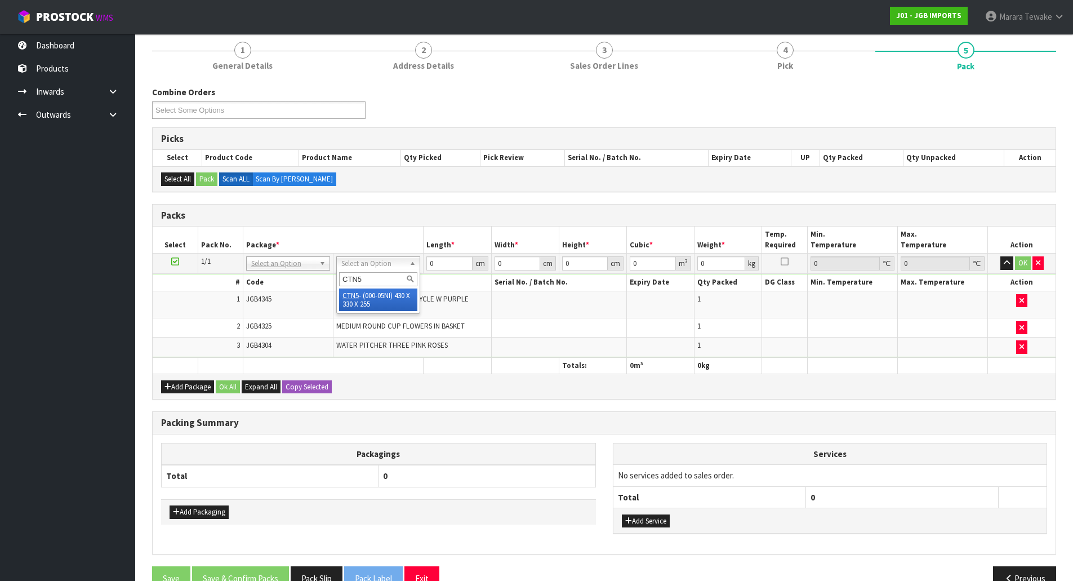 This screenshot has height=581, width=1073. What do you see at coordinates (400, 325) in the screenshot?
I see `span: MEDIUM ROUND CUP FLOWERS IN BASKET` at bounding box center [400, 325].